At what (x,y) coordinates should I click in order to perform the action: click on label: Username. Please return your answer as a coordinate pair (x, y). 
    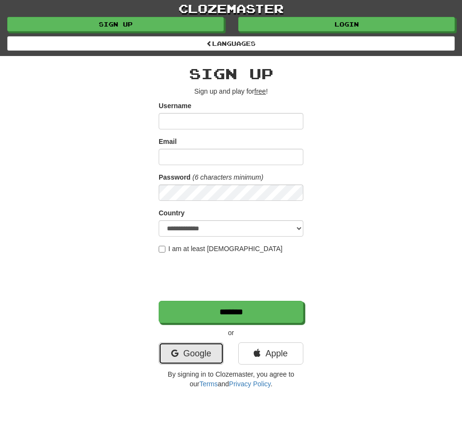
    Looking at the image, I should click on (175, 106).